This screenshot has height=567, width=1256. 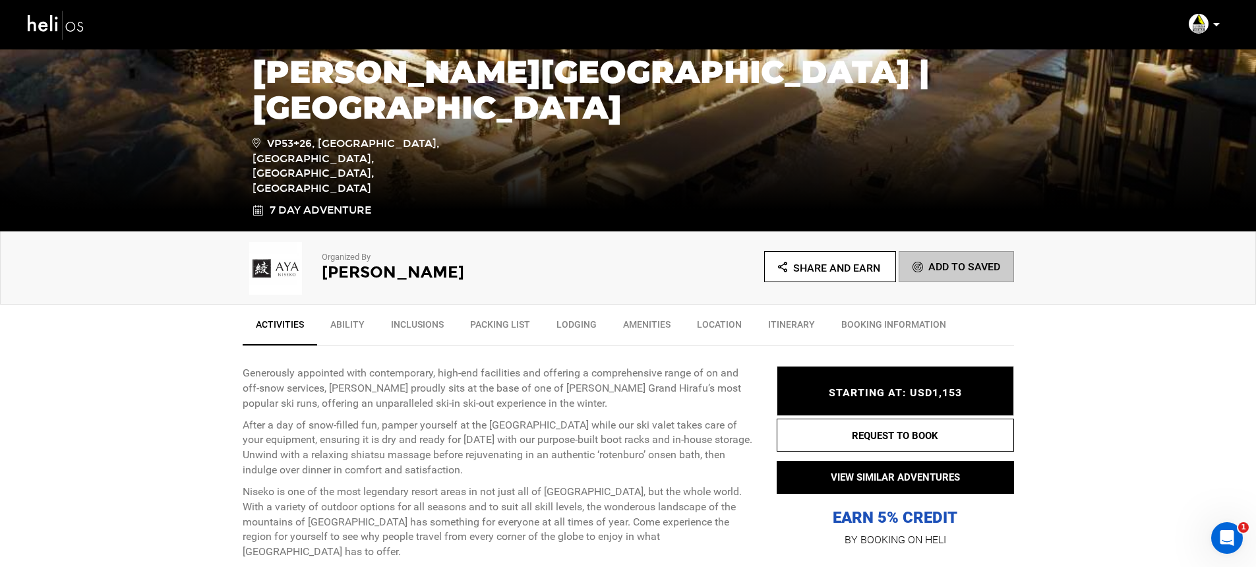 I want to click on p: EARN 5% CREDIT, so click(x=896, y=452).